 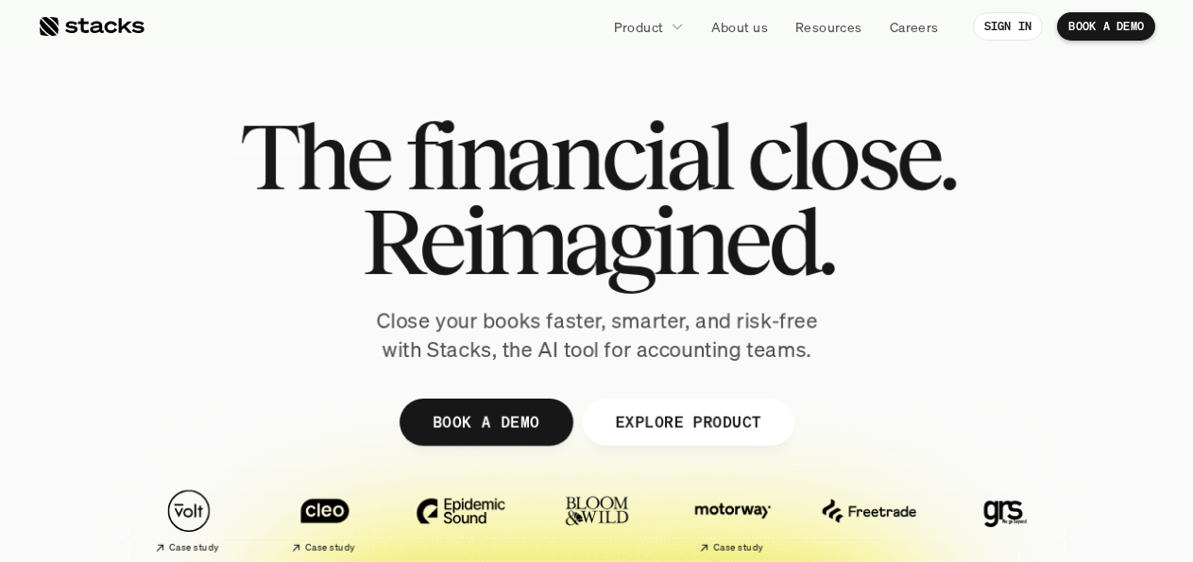 What do you see at coordinates (914, 26) in the screenshot?
I see `a: Careers` at bounding box center [914, 26].